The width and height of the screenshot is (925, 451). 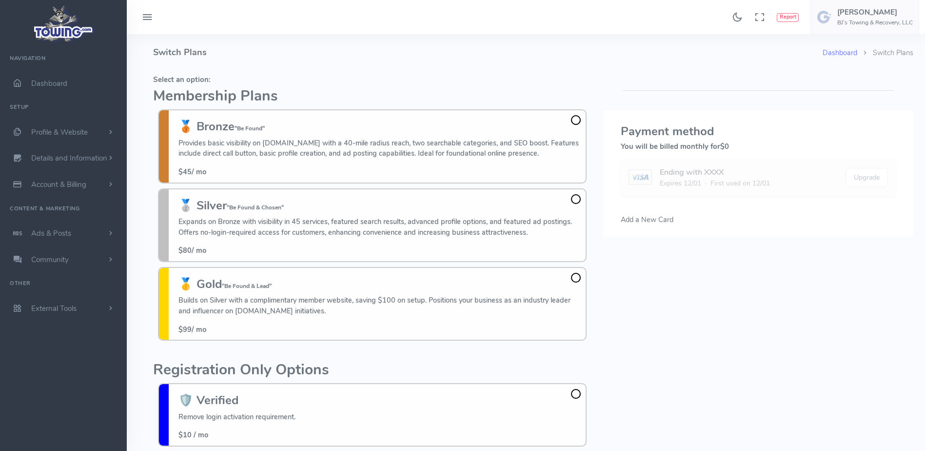 What do you see at coordinates (825, 17) in the screenshot?
I see `img: user-image` at bounding box center [825, 17].